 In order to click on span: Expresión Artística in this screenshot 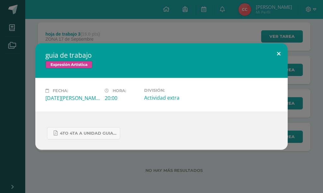, I will do `click(69, 65)`.